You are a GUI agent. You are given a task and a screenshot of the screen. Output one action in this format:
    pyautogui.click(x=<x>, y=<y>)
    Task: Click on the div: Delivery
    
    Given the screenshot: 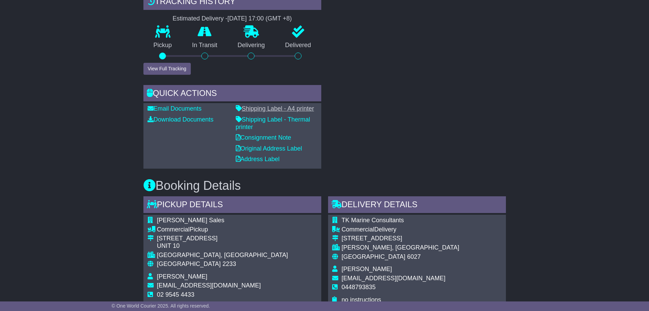 What is the action you would take?
    pyautogui.click(x=401, y=229)
    